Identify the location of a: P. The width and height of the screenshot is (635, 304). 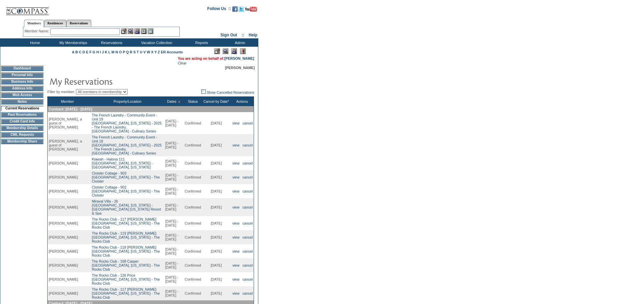
(124, 52).